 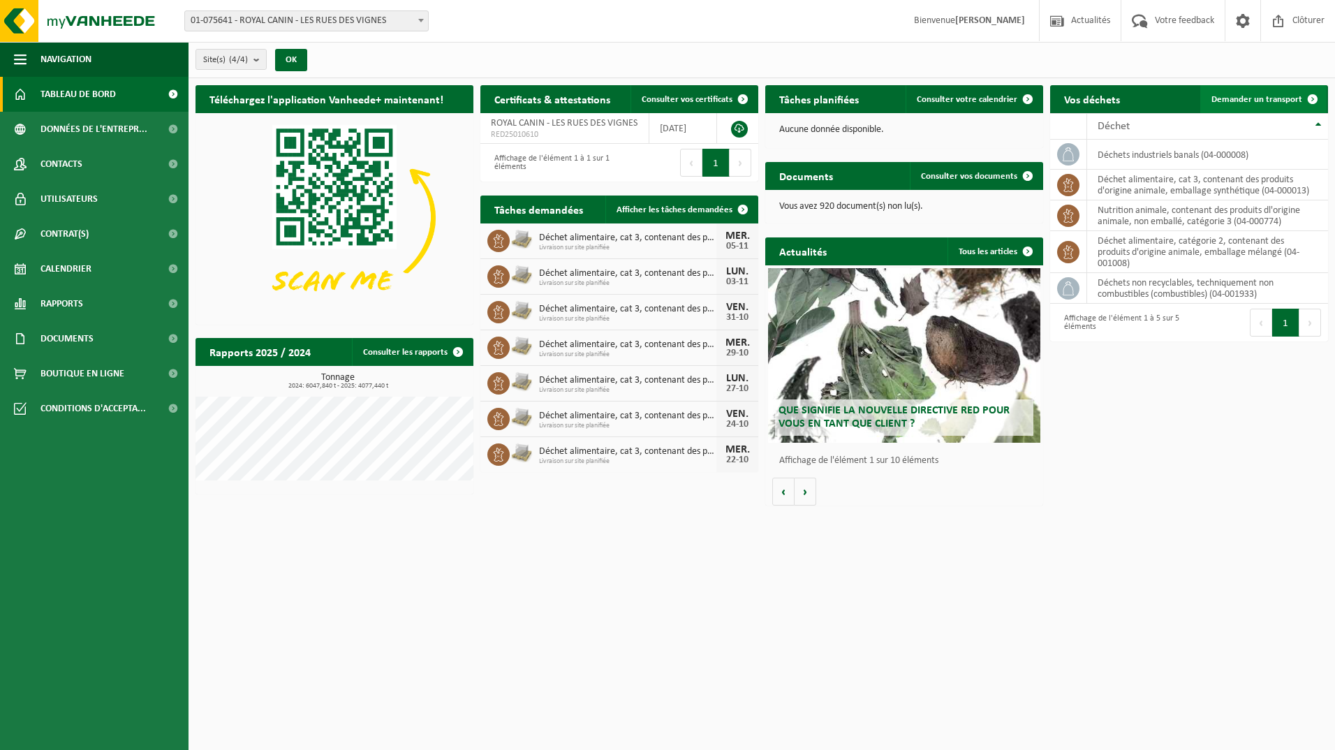 What do you see at coordinates (238, 59) in the screenshot?
I see `count: (4/4)` at bounding box center [238, 59].